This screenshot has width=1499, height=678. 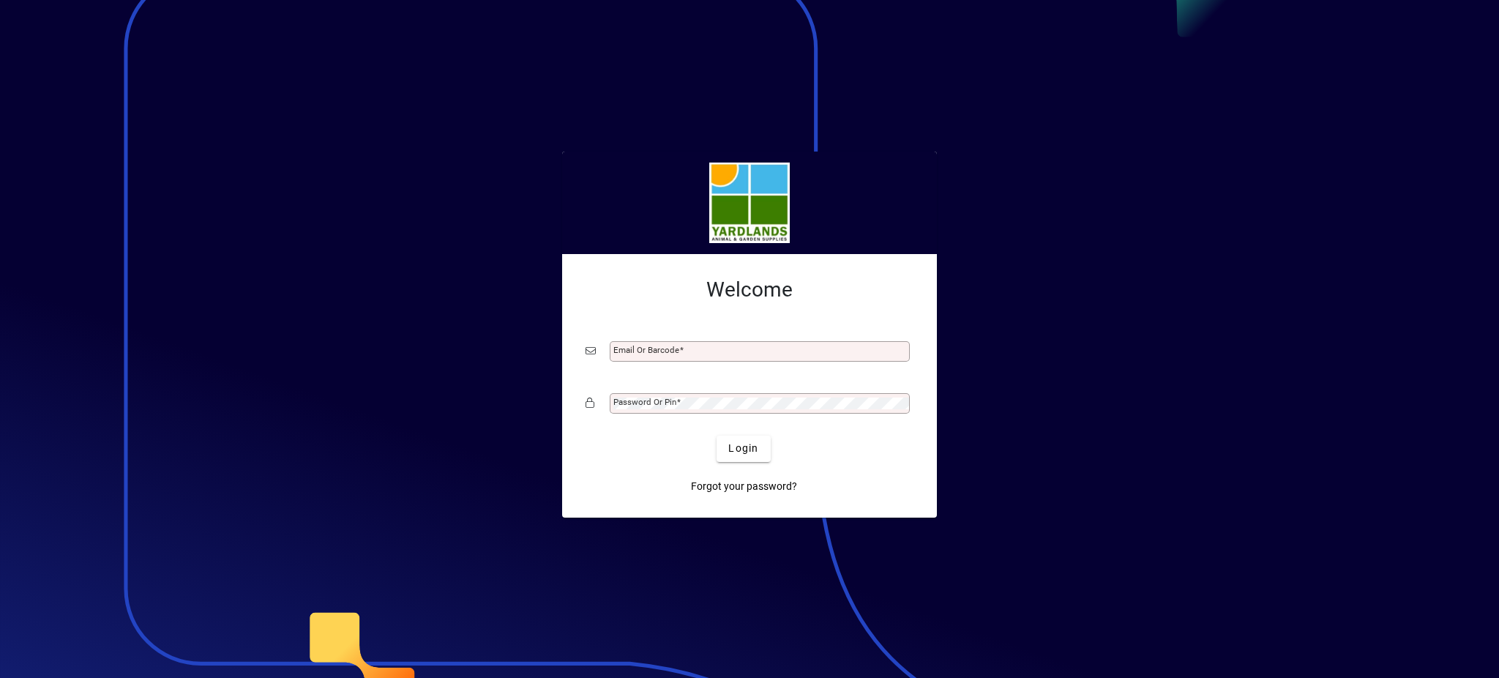 I want to click on mat-label: Password or Pin, so click(x=645, y=402).